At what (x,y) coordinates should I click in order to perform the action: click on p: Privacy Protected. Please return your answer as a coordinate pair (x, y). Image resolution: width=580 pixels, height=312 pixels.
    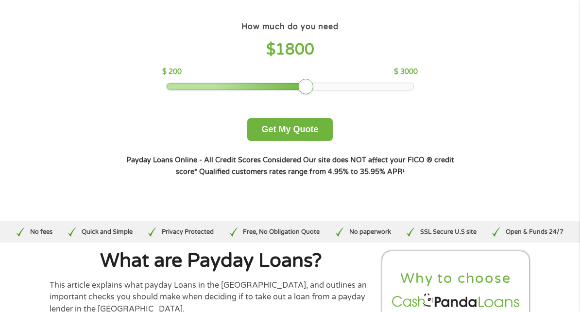
    Looking at the image, I should click on (188, 232).